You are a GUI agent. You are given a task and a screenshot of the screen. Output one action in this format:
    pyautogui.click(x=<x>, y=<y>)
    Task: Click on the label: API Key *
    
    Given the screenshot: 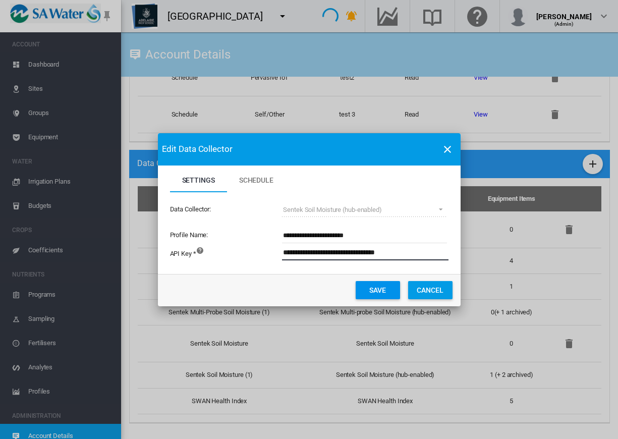 What is the action you would take?
    pyautogui.click(x=183, y=258)
    